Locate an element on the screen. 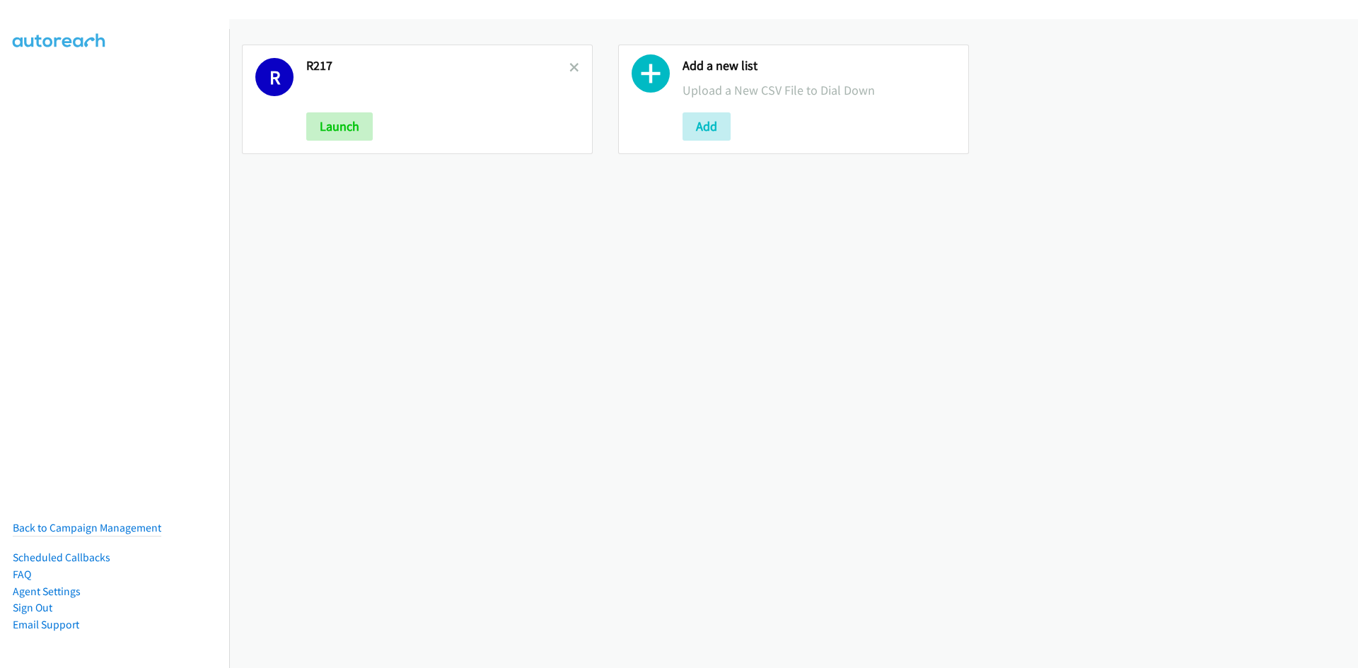 The width and height of the screenshot is (1358, 668). a: Agent Settings is located at coordinates (47, 591).